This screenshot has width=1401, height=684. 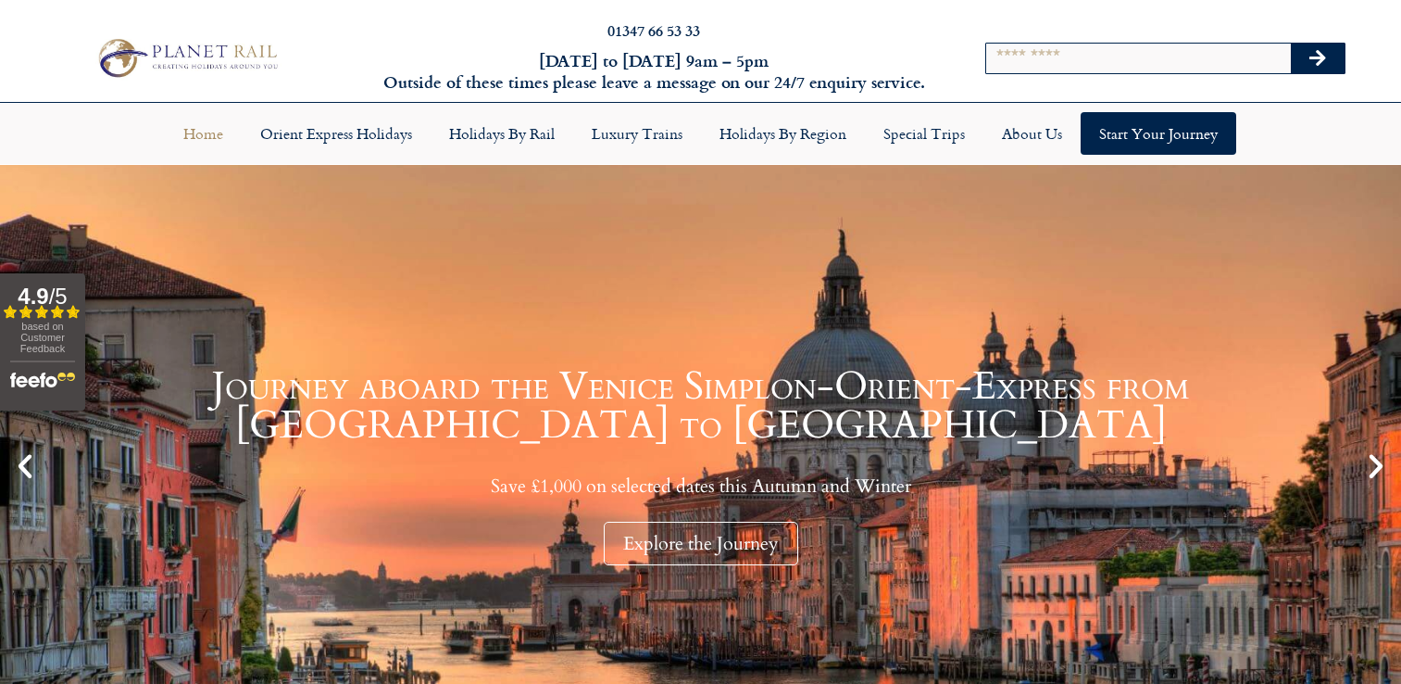 I want to click on a: Orient Express Holidays, so click(x=336, y=133).